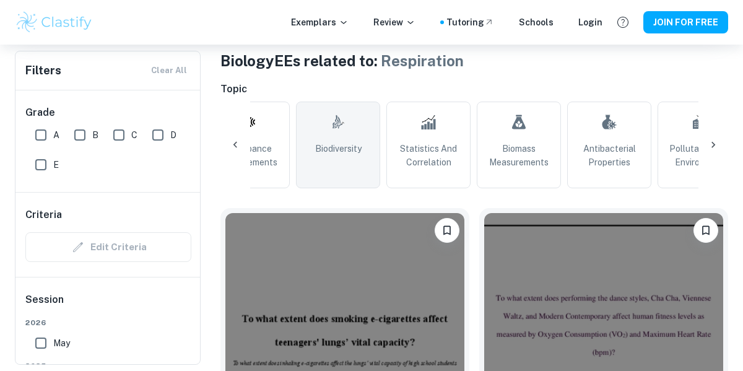 The height and width of the screenshot is (371, 743). What do you see at coordinates (95, 135) in the screenshot?
I see `span: B` at bounding box center [95, 135].